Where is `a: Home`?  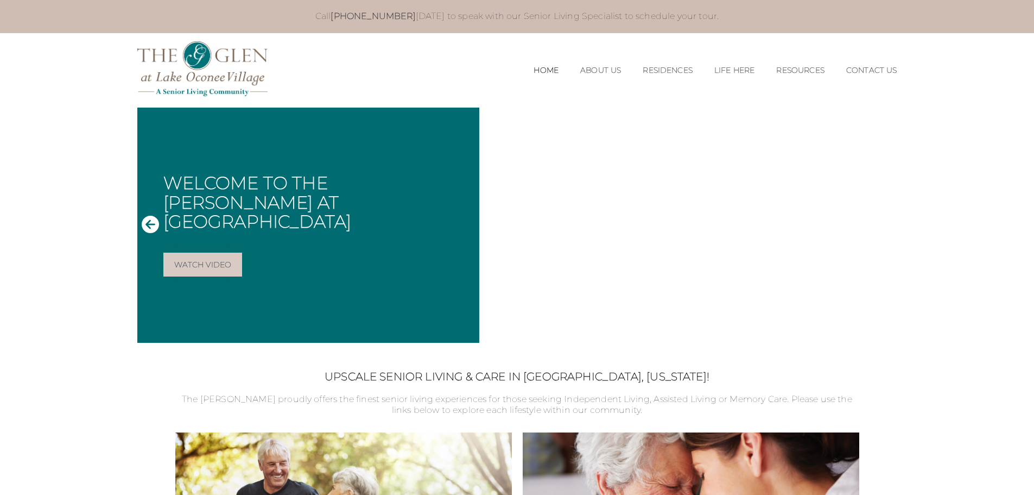
a: Home is located at coordinates (546, 70).